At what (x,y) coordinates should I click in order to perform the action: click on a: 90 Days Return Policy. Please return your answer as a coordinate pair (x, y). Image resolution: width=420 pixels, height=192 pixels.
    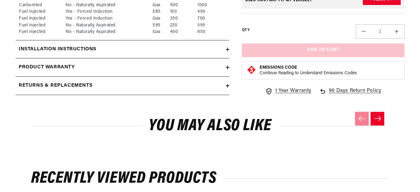
    Looking at the image, I should click on (350, 94).